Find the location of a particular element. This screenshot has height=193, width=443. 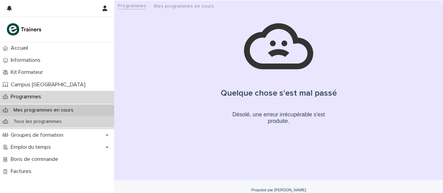

font: Kit Formateur is located at coordinates (27, 72).